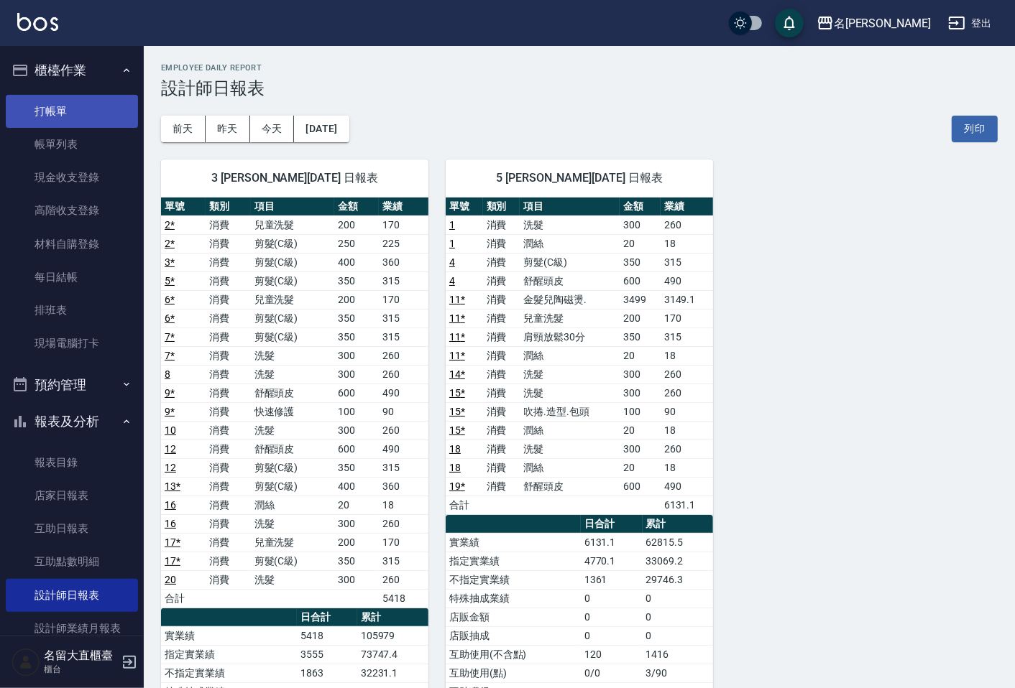  Describe the element at coordinates (569, 337) in the screenshot. I see `td: 肩頸放鬆30分` at that location.